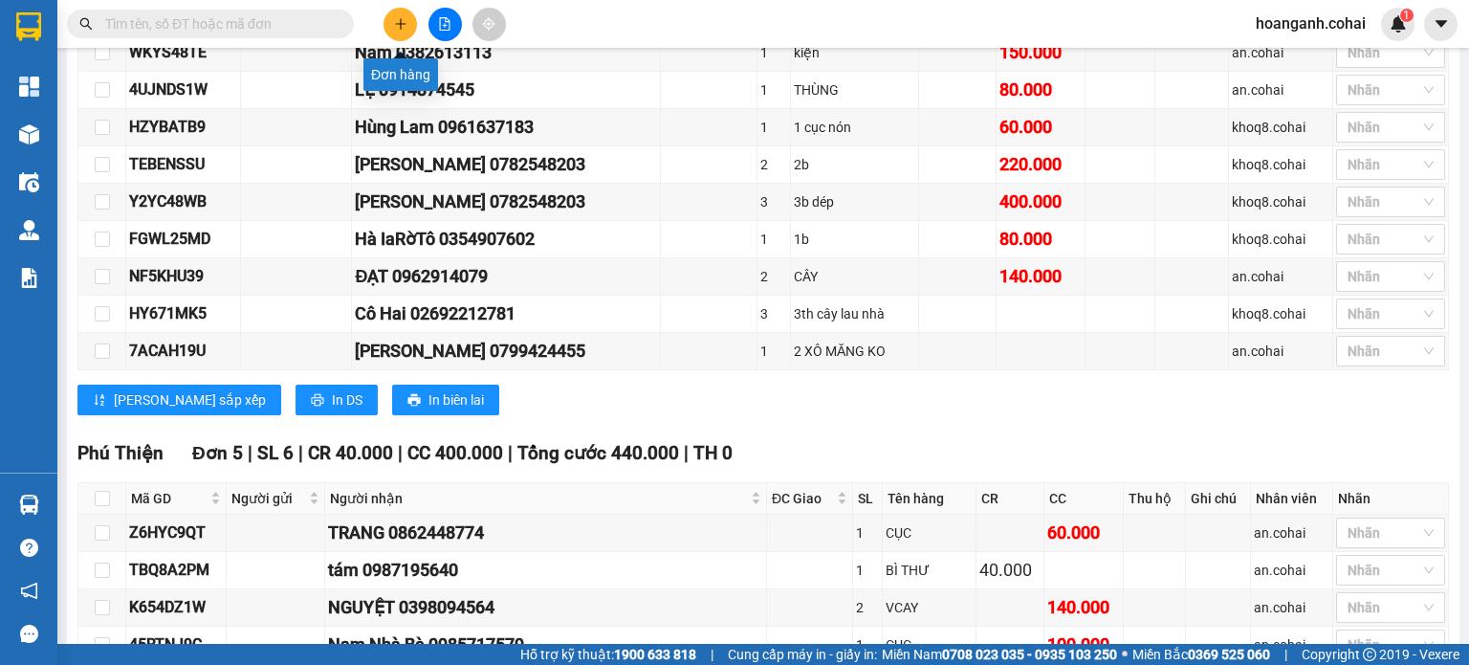 The height and width of the screenshot is (665, 1469). I want to click on sup: 1, so click(1407, 15).